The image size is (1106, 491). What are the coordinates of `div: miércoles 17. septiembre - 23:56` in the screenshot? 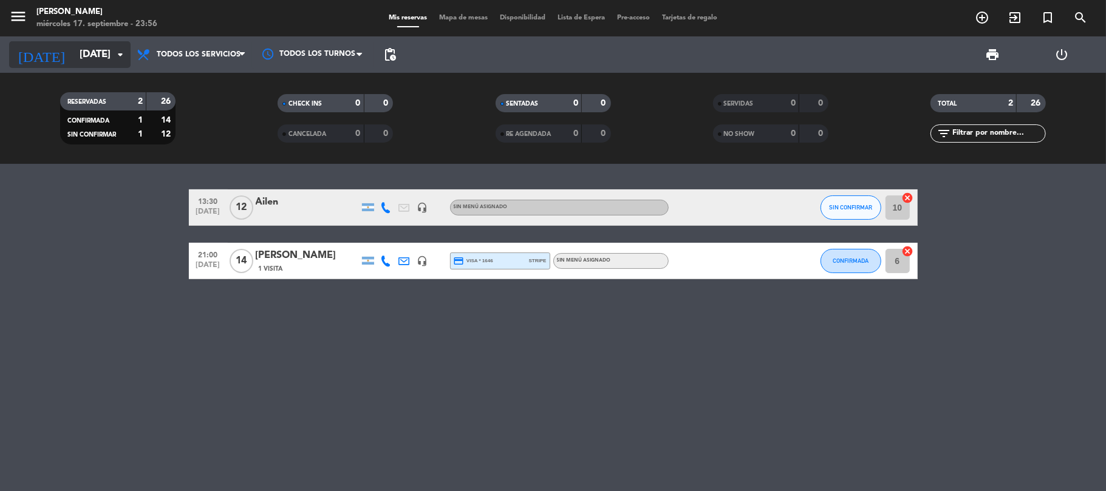 It's located at (97, 24).